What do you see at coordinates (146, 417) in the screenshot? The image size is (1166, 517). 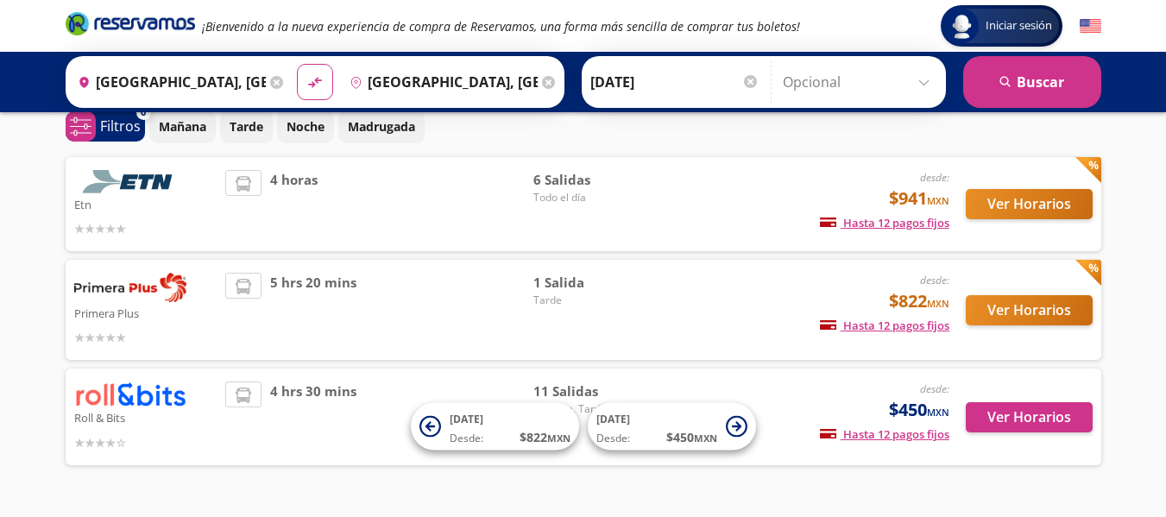 I see `p: Roll & Bits` at bounding box center [146, 417].